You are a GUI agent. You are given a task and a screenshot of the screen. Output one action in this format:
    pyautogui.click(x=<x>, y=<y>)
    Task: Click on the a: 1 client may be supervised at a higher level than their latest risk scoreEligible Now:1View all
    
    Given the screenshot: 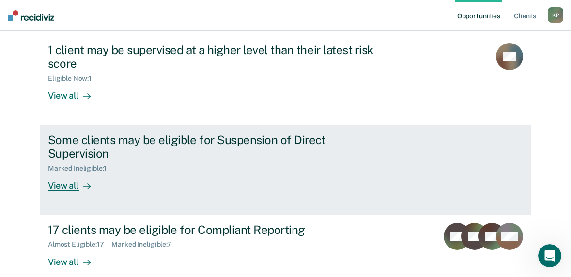 What is the action you would take?
    pyautogui.click(x=285, y=80)
    